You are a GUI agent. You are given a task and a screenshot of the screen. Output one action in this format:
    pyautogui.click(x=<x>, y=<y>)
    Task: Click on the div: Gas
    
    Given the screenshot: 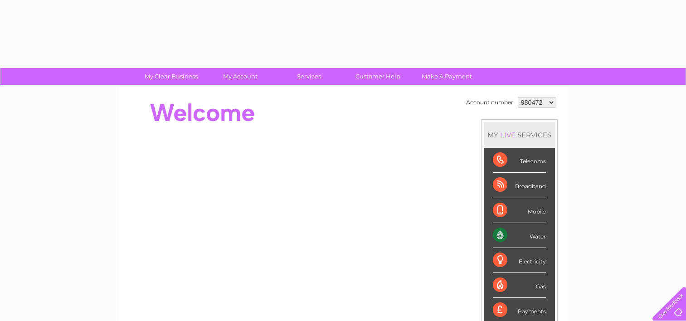 What is the action you would take?
    pyautogui.click(x=519, y=285)
    